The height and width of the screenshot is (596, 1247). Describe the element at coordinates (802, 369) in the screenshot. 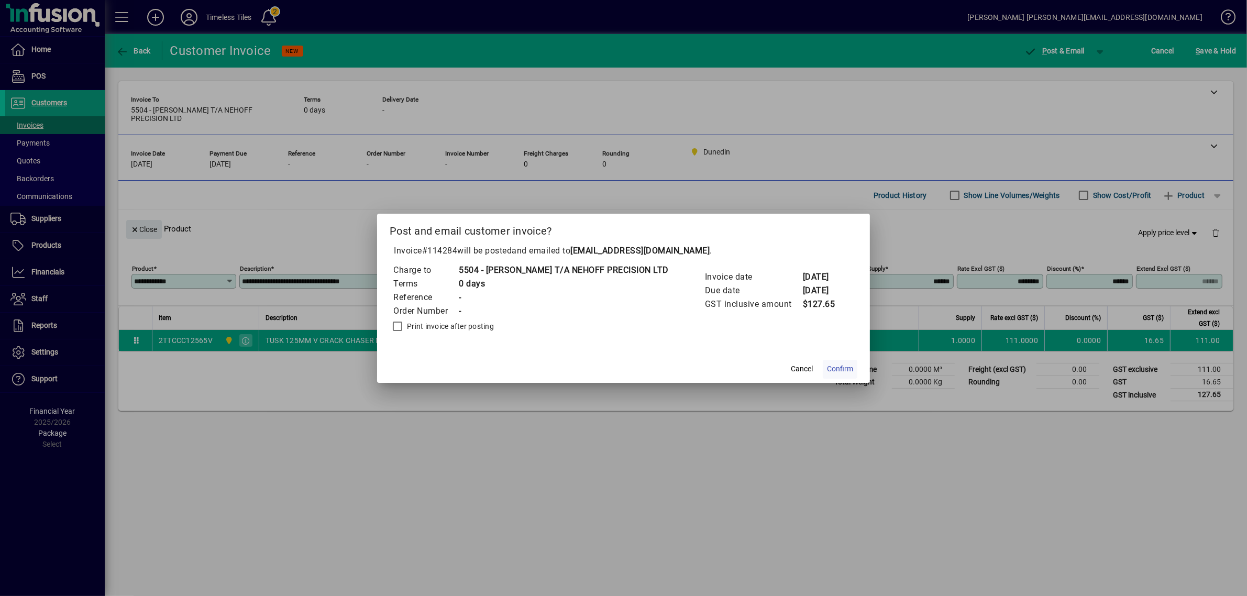

I see `span: Cancel` at that location.